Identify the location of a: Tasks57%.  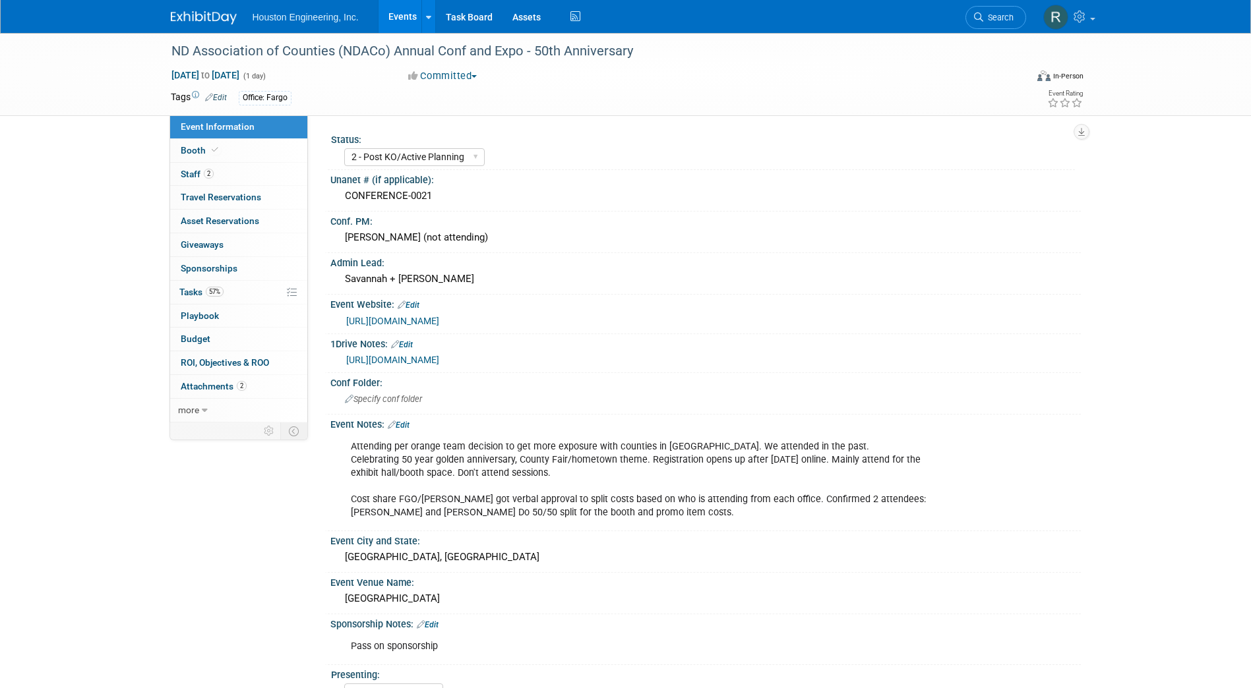
(239, 292).